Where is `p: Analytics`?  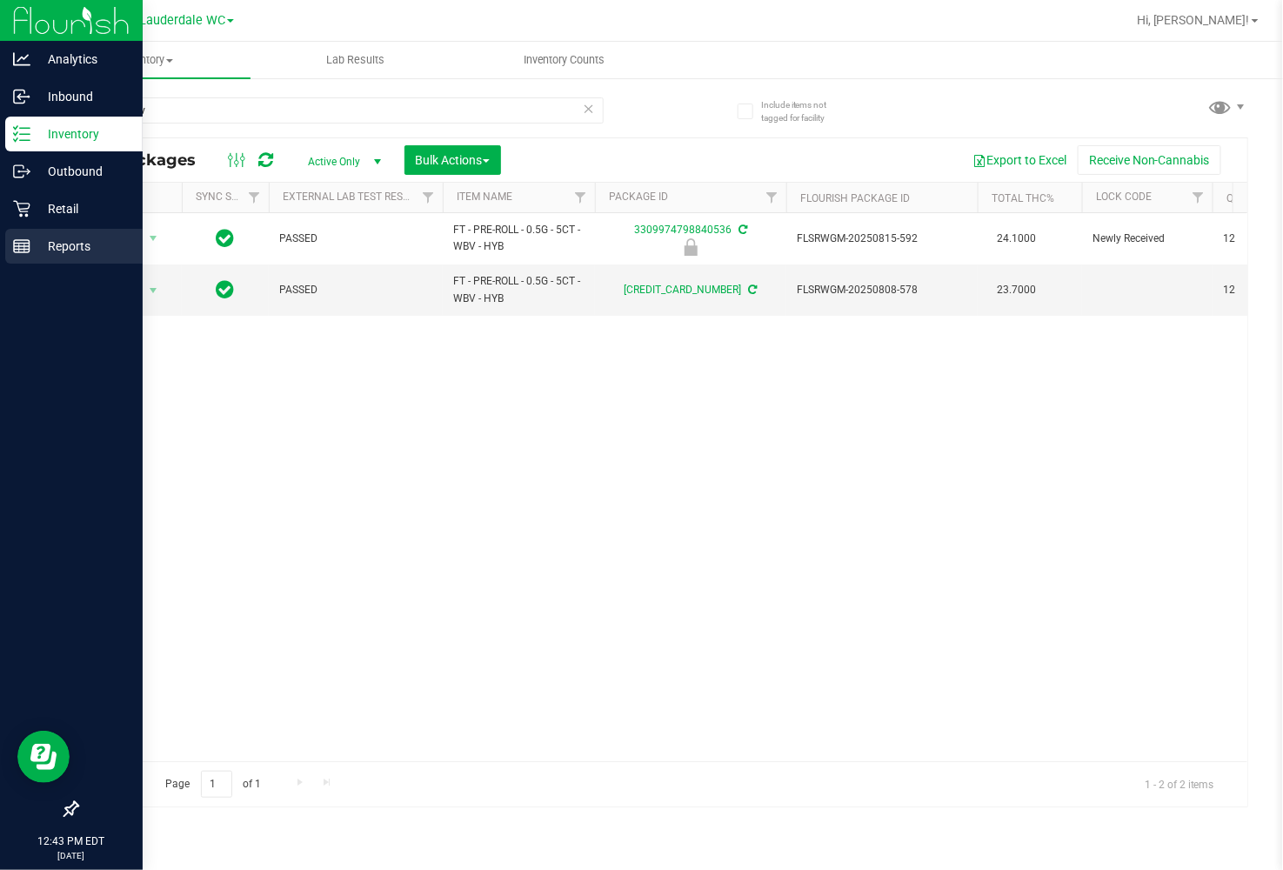
p: Analytics is located at coordinates (83, 59).